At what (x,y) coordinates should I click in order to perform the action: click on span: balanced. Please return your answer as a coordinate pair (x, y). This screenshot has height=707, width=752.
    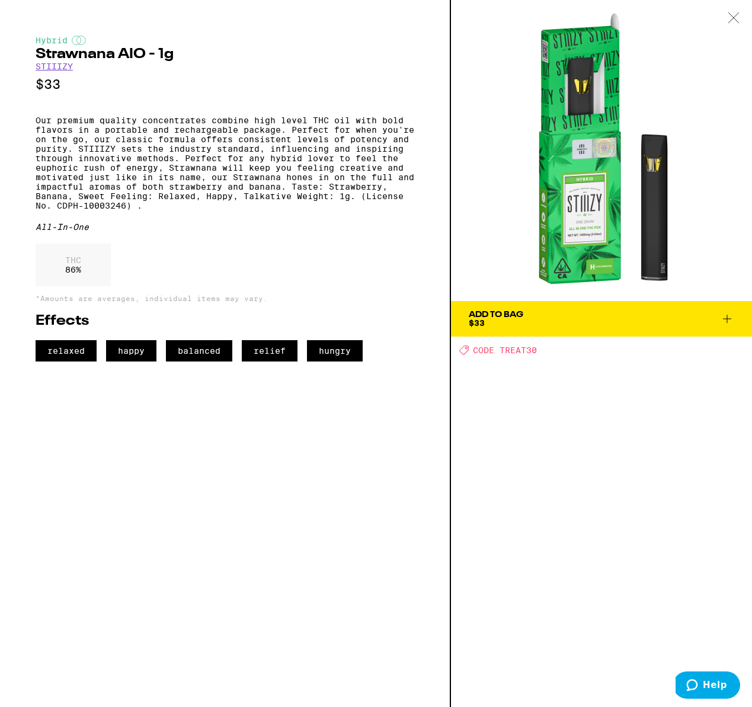
    Looking at the image, I should click on (199, 351).